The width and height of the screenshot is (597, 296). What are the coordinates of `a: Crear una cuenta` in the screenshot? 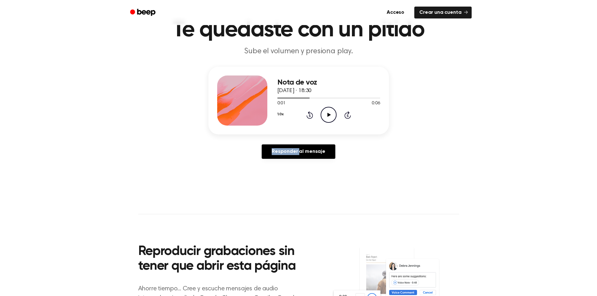 It's located at (443, 13).